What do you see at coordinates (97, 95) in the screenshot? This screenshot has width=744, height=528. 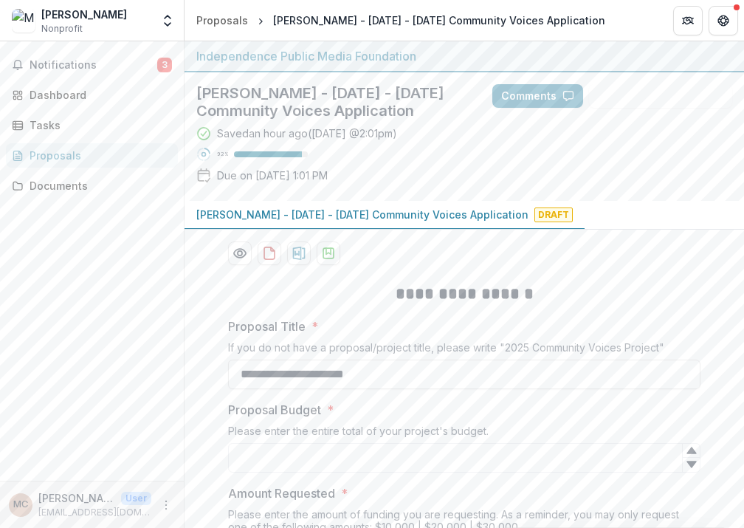 I see `div: Dashboard` at bounding box center [97, 95].